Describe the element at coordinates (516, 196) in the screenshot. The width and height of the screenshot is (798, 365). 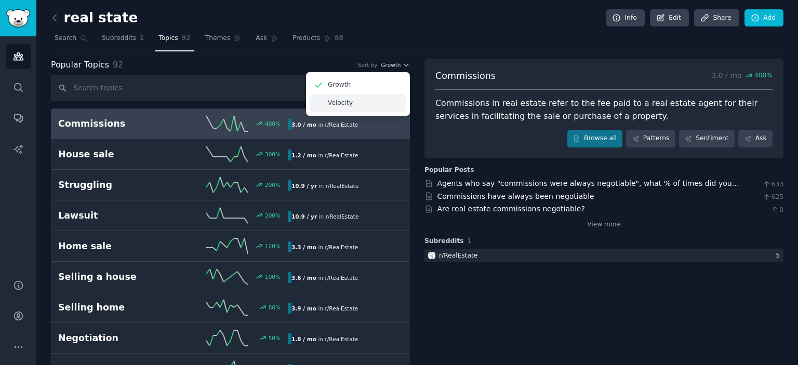
I see `a: Commissions have always been negotiable` at that location.